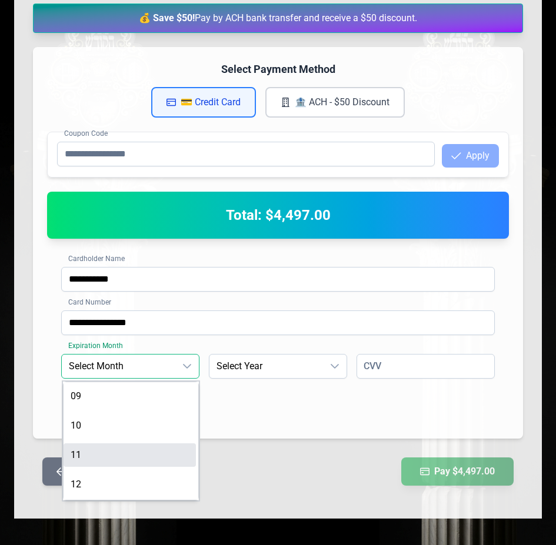 The height and width of the screenshot is (545, 556). What do you see at coordinates (457, 472) in the screenshot?
I see `button: Pay $4,497.00` at bounding box center [457, 472].